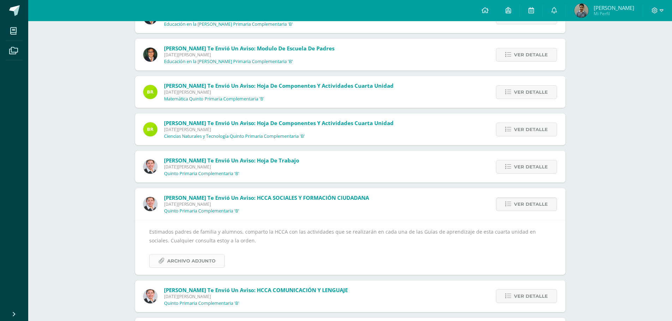  I want to click on span: Mi Perfil, so click(613, 13).